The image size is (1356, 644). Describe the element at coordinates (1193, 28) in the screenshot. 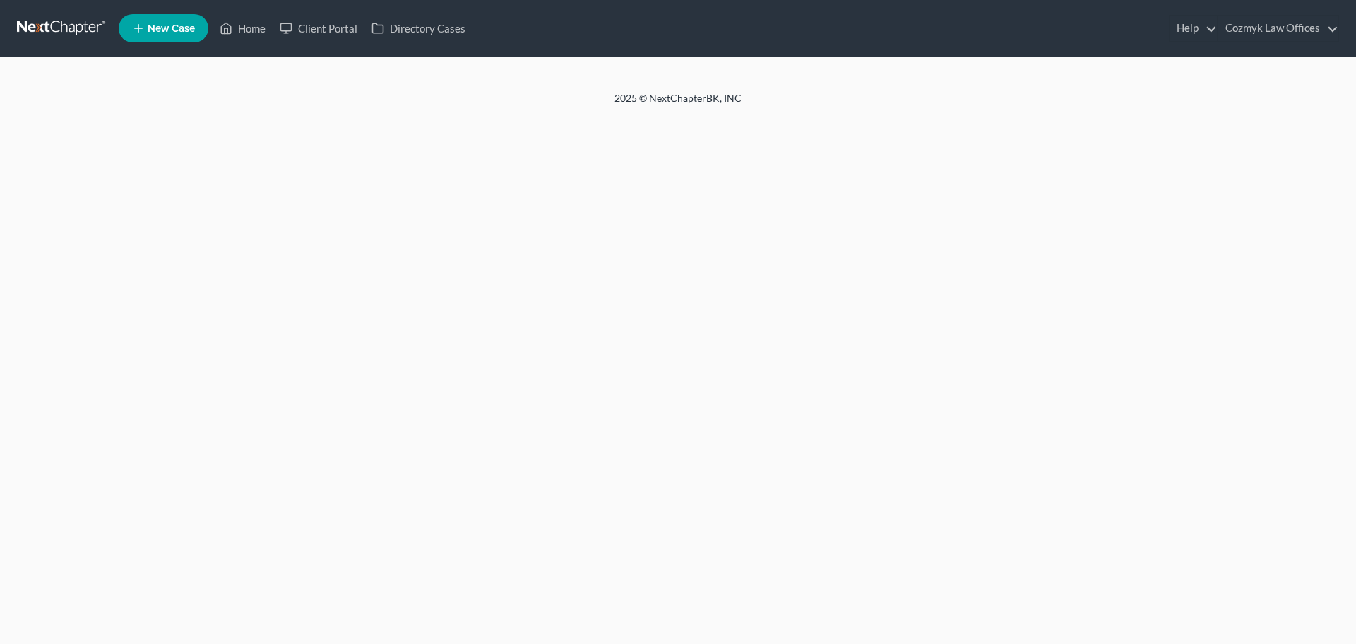

I see `a: Help` at that location.